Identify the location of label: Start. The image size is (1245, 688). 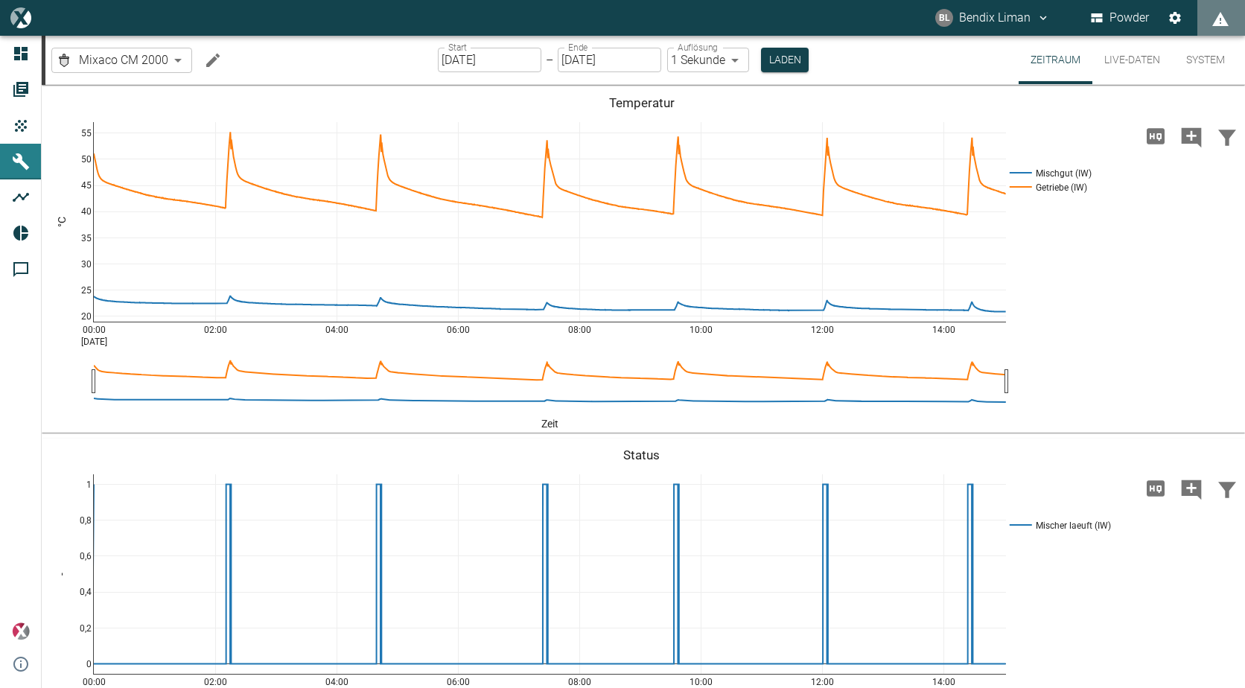
(457, 47).